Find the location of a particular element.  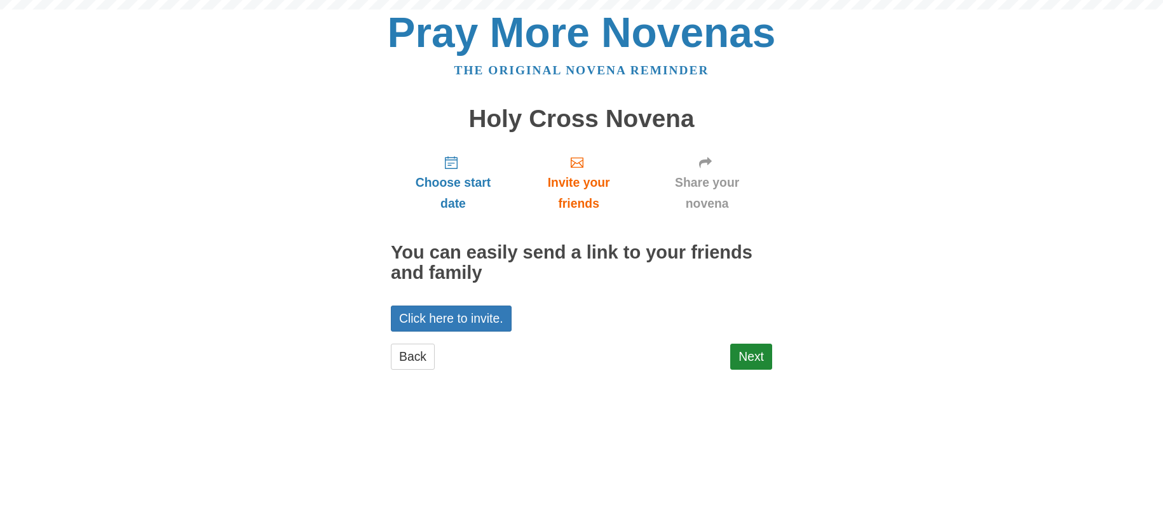

span: Invite your friends is located at coordinates (578, 193).